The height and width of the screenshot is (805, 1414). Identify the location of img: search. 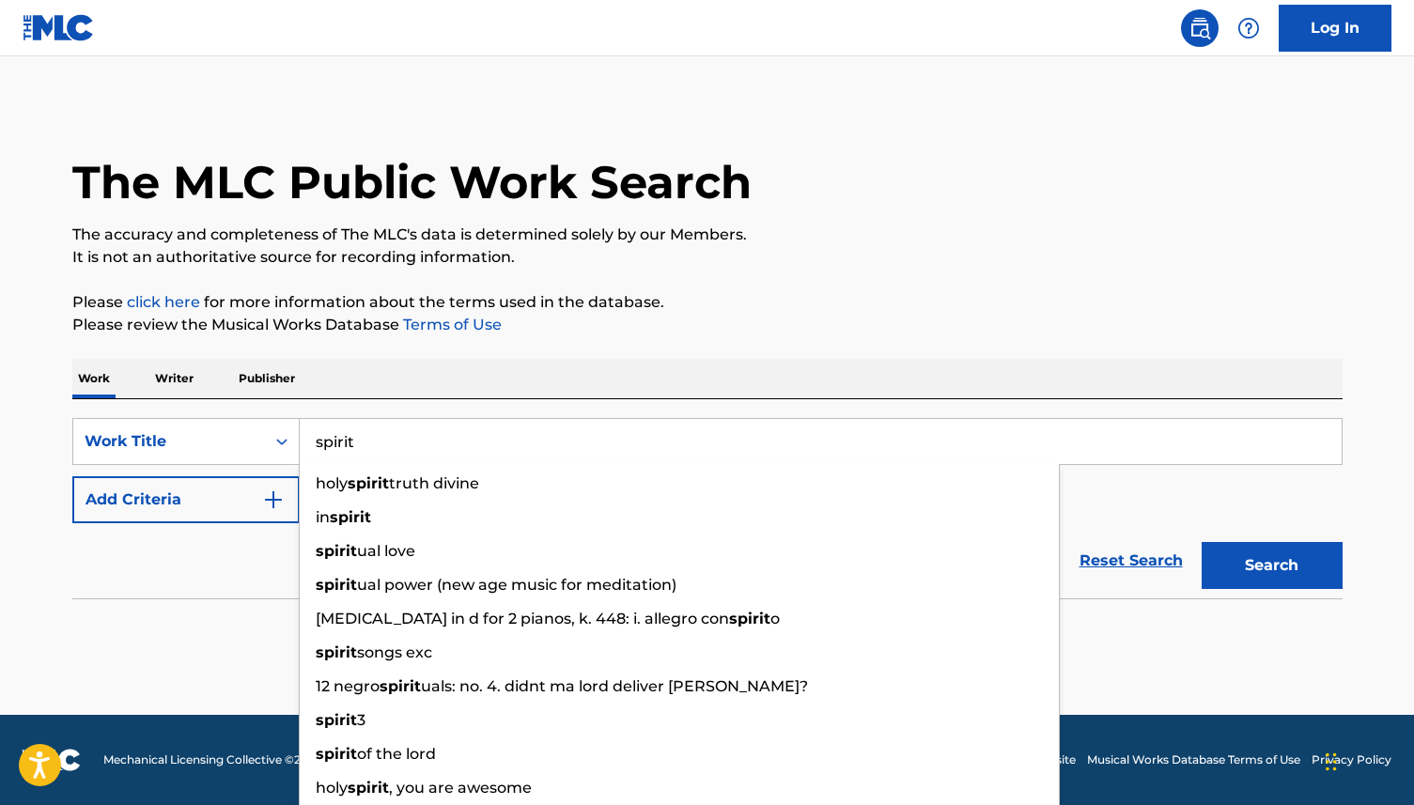
(1200, 28).